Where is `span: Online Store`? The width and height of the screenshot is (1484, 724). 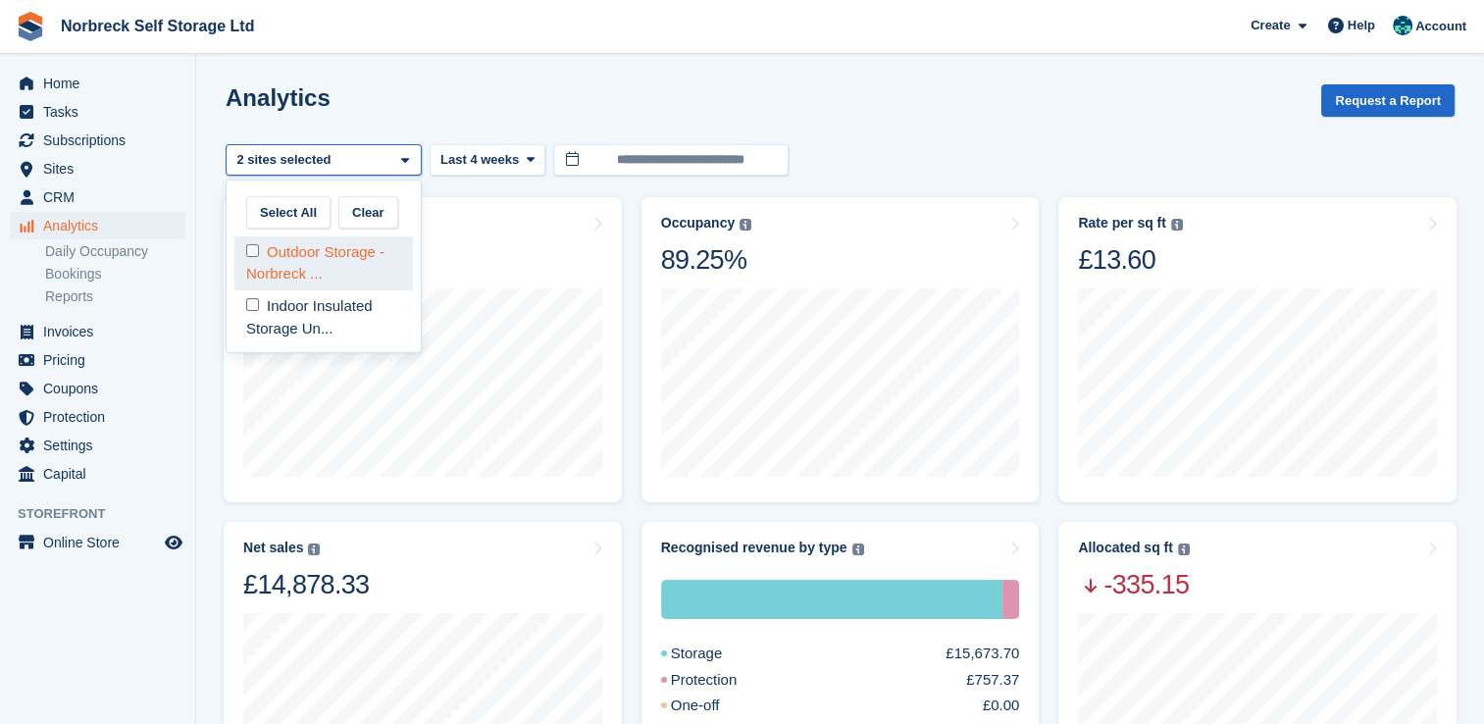 span: Online Store is located at coordinates (102, 542).